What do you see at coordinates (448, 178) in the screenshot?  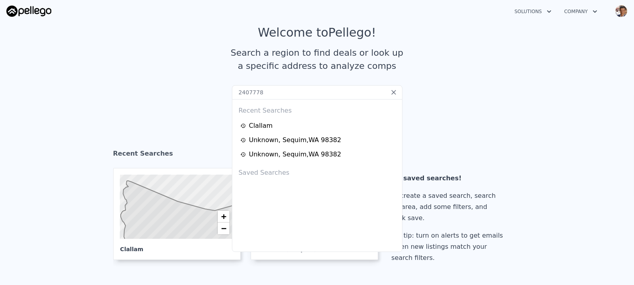 I see `div: No saved searches!` at bounding box center [448, 178].